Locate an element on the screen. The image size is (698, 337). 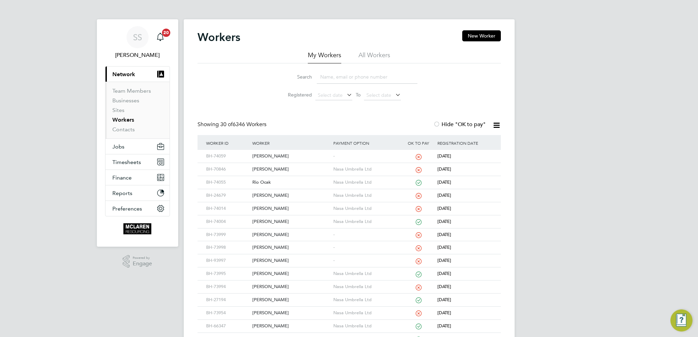
span: Engage is located at coordinates (142, 264).